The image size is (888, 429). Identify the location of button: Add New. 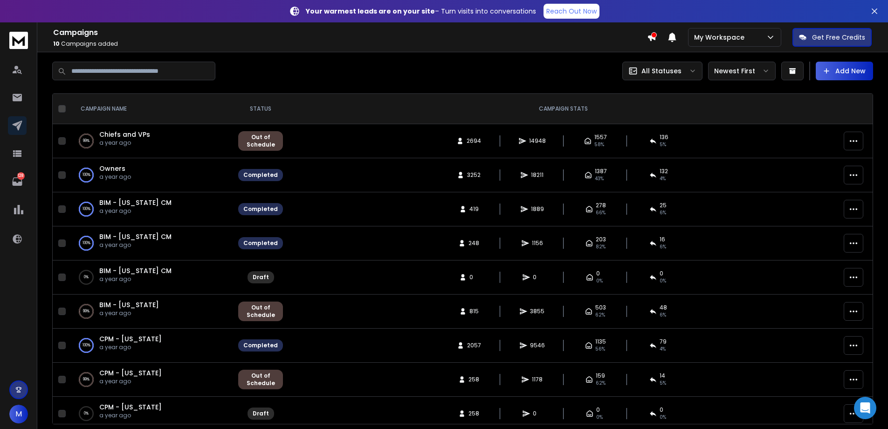
(845, 71).